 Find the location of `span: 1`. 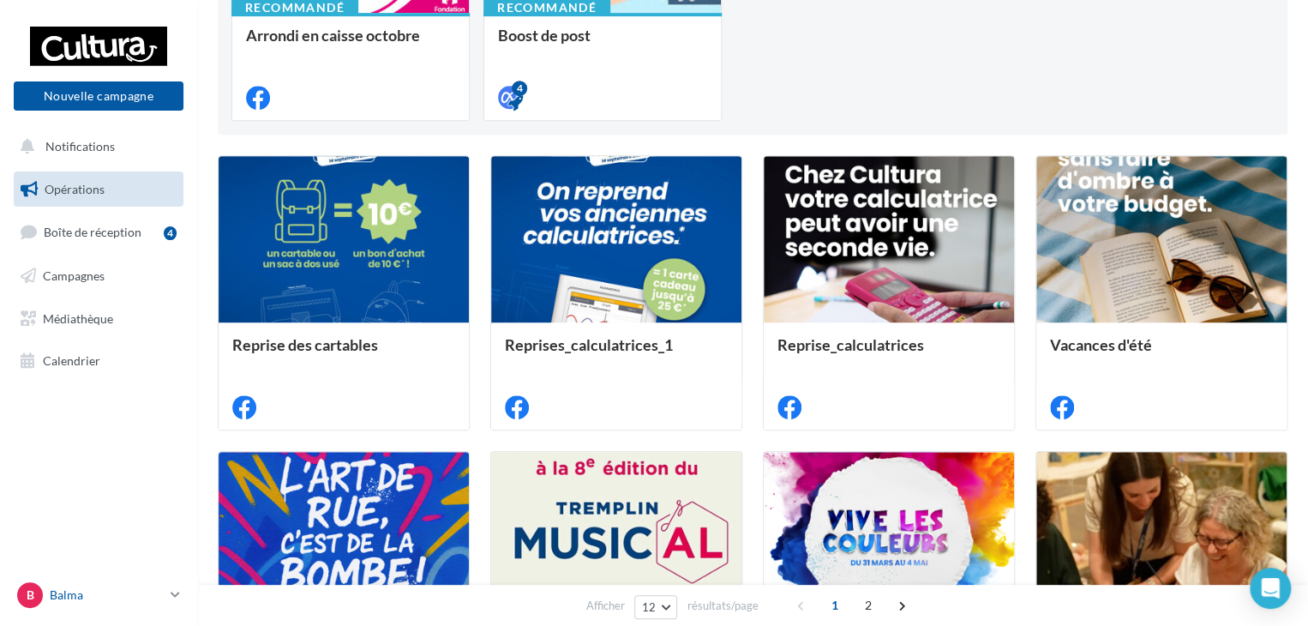

span: 1 is located at coordinates (835, 605).